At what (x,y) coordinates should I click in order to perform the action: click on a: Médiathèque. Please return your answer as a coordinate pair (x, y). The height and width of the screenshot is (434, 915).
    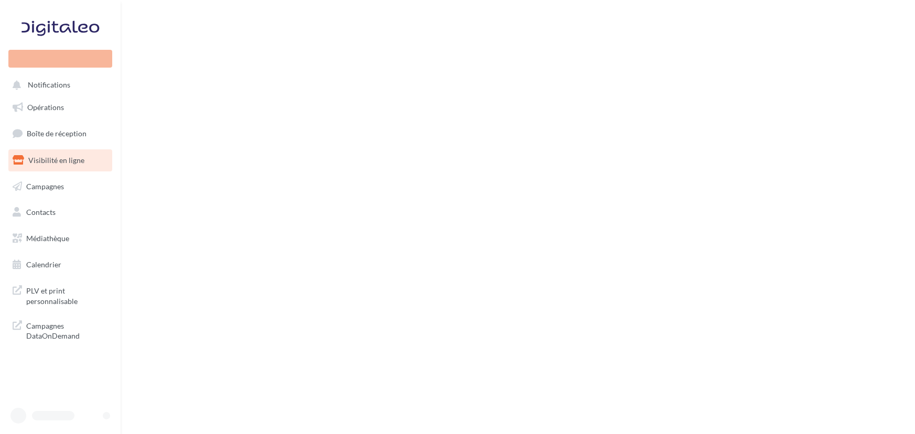
    Looking at the image, I should click on (60, 239).